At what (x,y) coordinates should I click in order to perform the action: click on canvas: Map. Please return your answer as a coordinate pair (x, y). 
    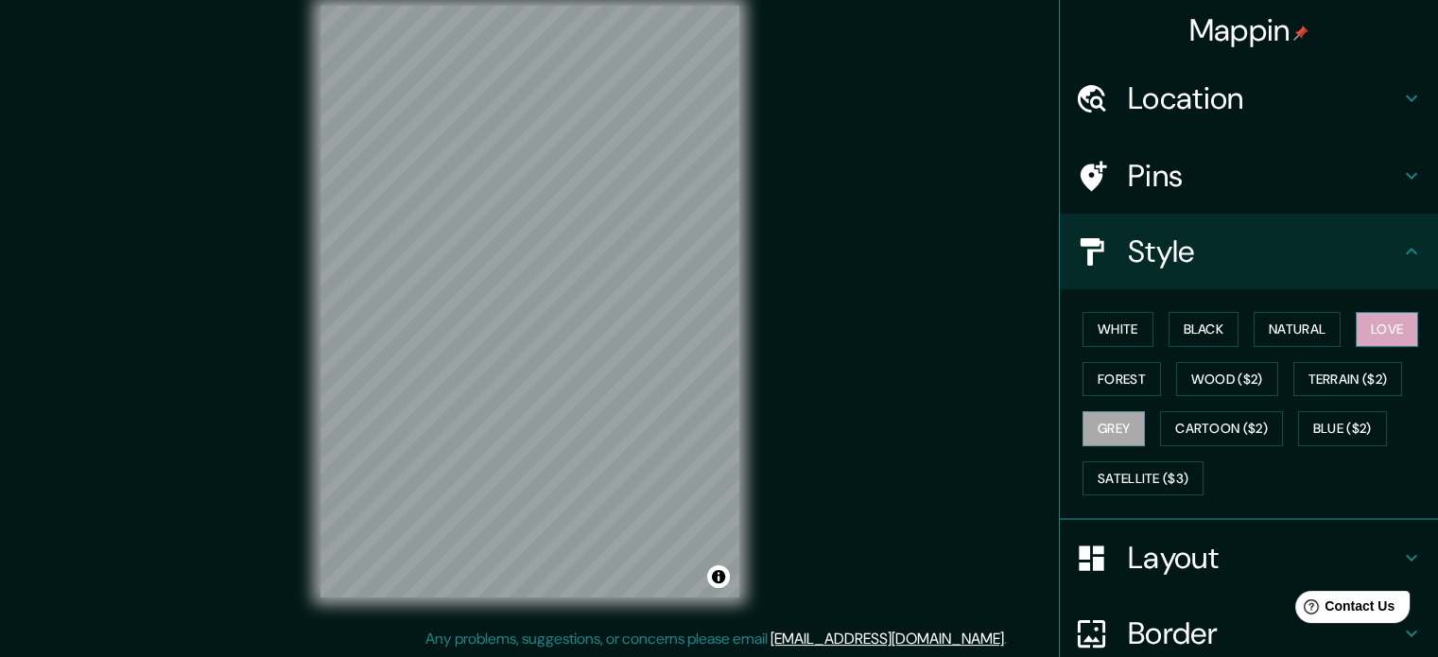
    Looking at the image, I should click on (529, 302).